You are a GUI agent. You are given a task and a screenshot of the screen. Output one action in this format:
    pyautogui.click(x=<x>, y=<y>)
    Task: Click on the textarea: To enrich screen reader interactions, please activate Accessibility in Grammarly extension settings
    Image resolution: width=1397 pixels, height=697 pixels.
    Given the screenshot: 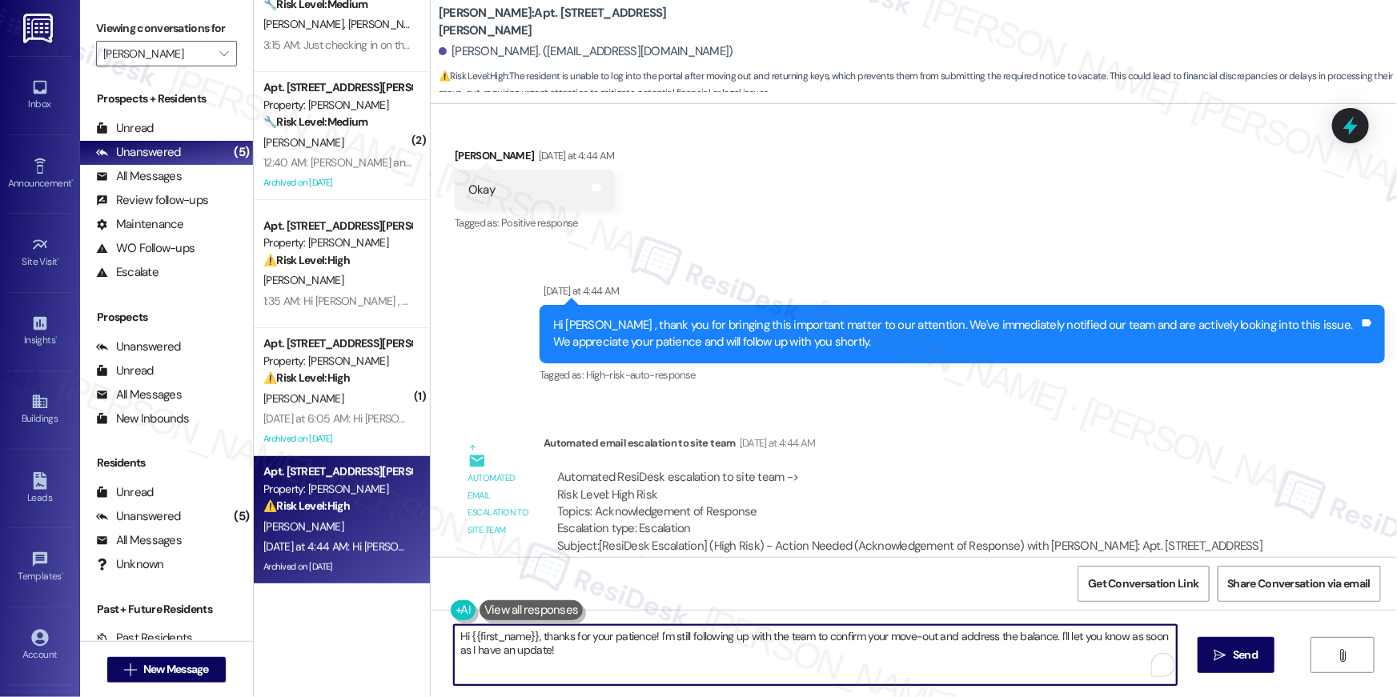 What is the action you would take?
    pyautogui.click(x=815, y=655)
    